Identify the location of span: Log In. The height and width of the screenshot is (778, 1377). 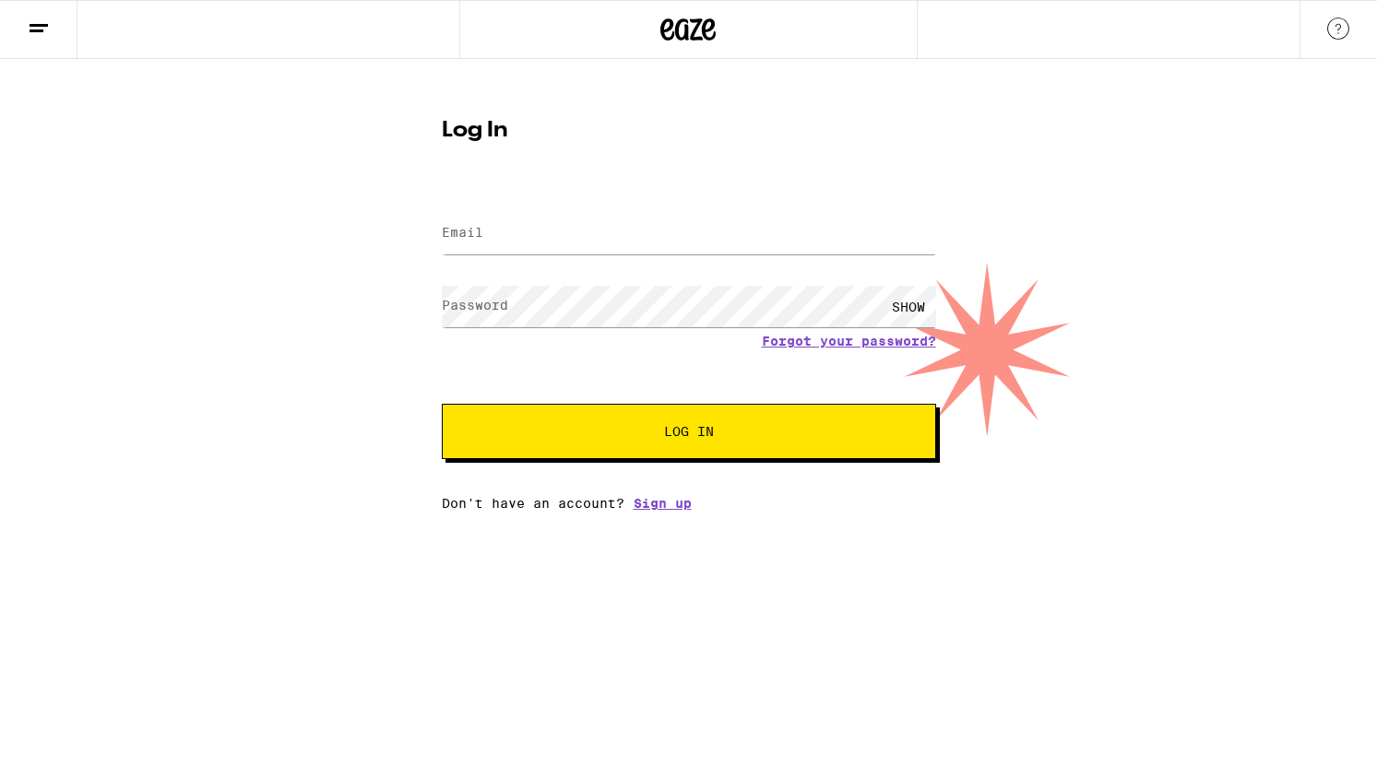
(689, 432).